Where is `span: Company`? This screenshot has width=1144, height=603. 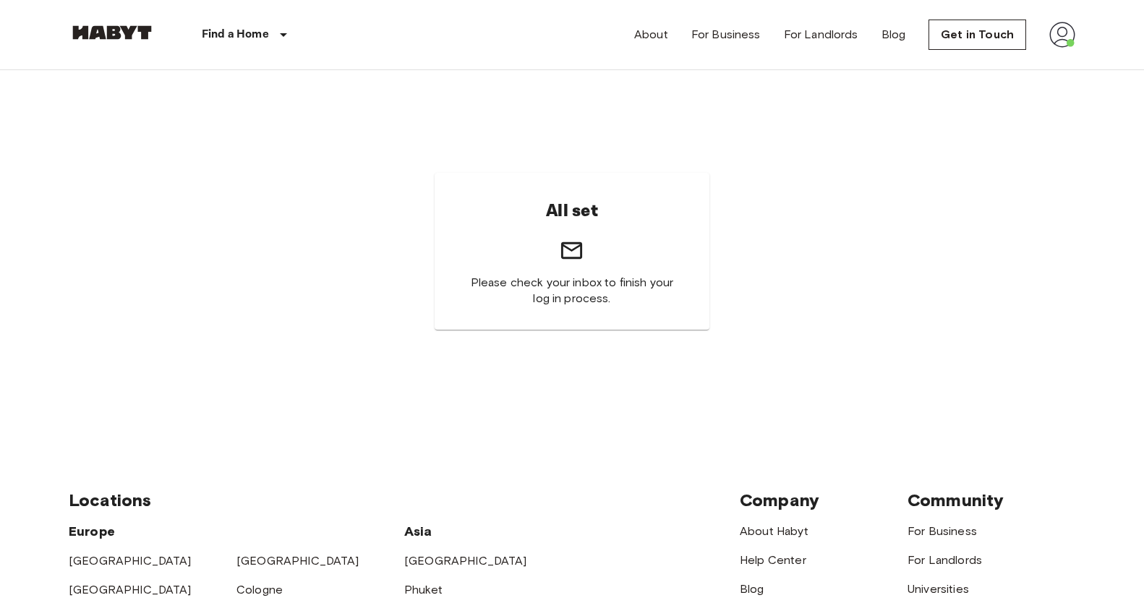 span: Company is located at coordinates (779, 500).